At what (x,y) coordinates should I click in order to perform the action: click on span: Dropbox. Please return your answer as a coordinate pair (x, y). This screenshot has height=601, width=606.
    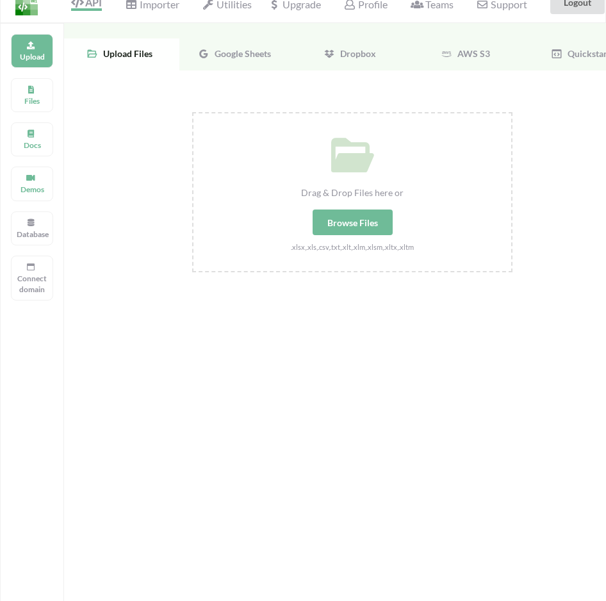
    Looking at the image, I should click on (355, 53).